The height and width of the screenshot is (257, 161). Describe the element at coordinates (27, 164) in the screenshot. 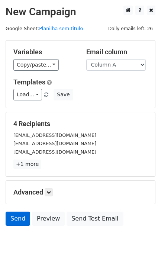

I see `a: +1 more` at that location.